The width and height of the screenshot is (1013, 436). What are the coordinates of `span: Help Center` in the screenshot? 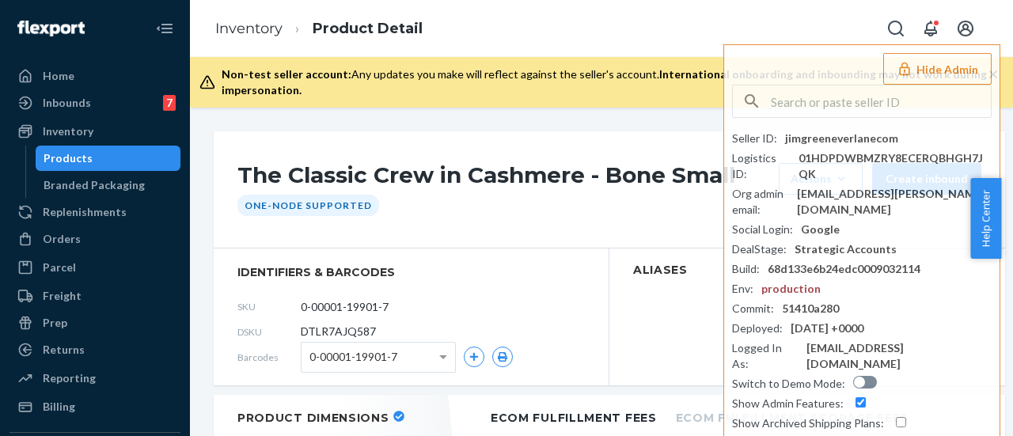 It's located at (986, 218).